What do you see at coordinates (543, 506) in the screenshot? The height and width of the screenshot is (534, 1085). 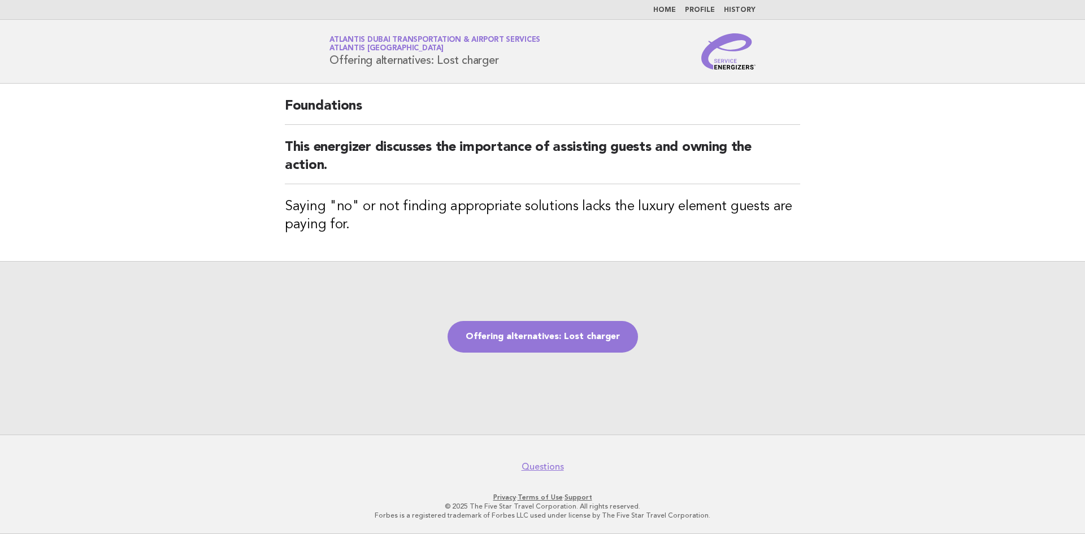 I see `p: © 2025 The Five Star Travel Corporation. All rights reserved.` at bounding box center [543, 506].